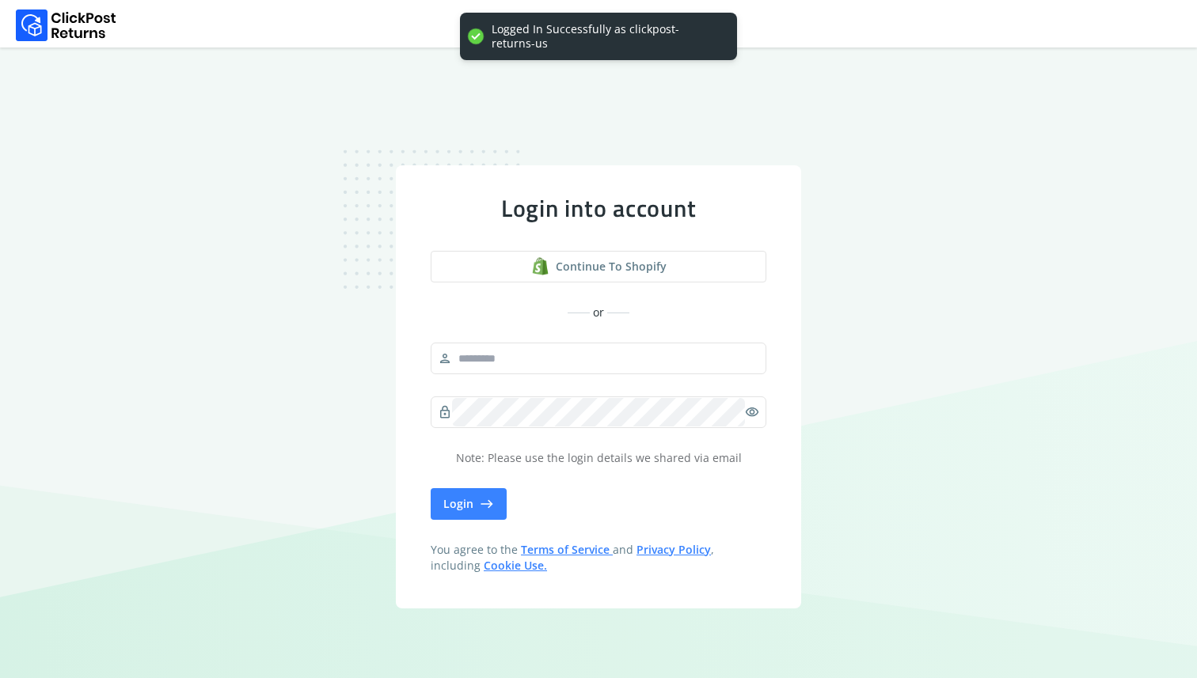 The width and height of the screenshot is (1197, 678). Describe the element at coordinates (599, 458) in the screenshot. I see `p: Note: Please use the login details we shared via email` at that location.